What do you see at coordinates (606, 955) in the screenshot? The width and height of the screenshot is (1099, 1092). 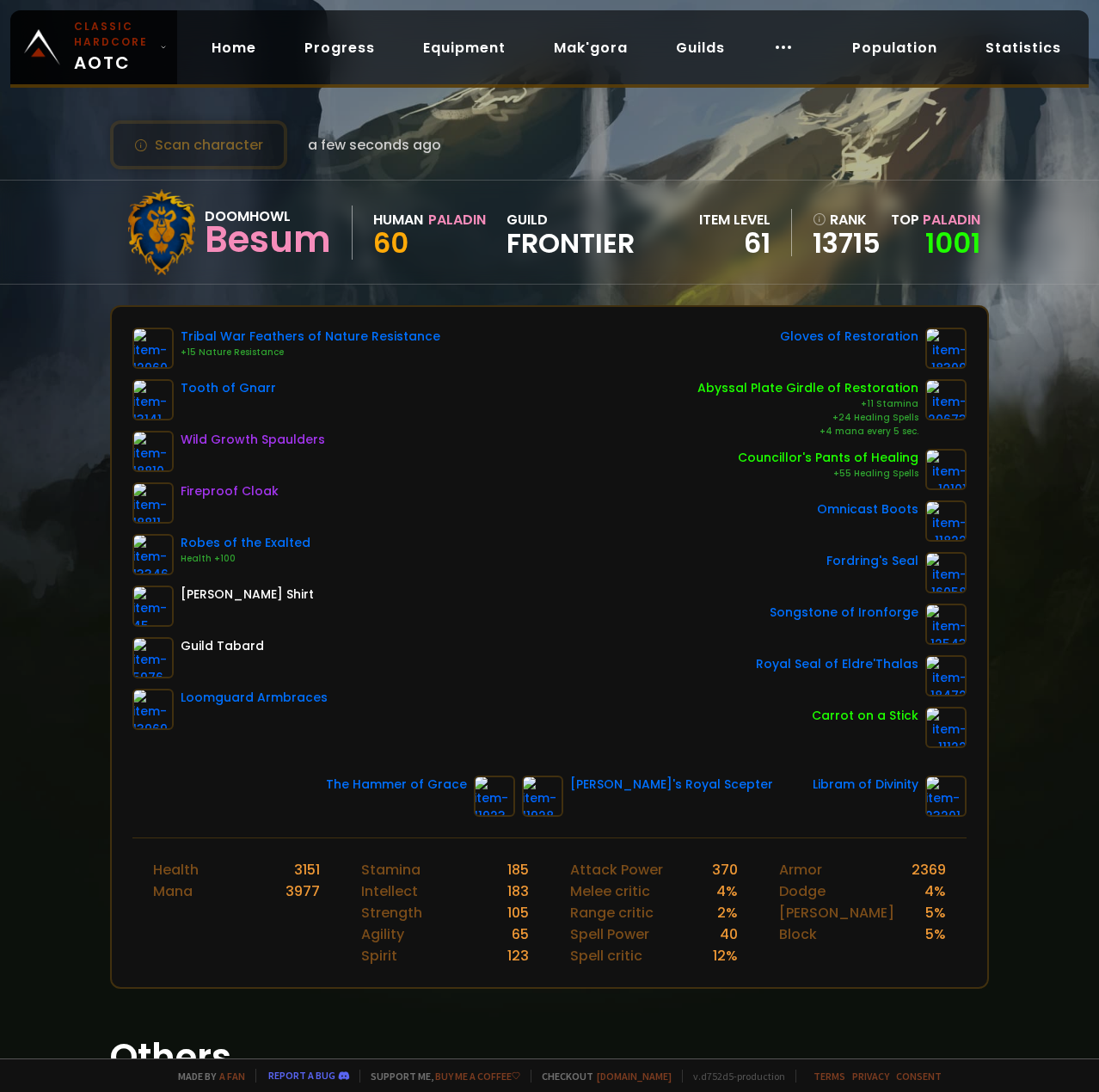 I see `div: Spell critic` at bounding box center [606, 955].